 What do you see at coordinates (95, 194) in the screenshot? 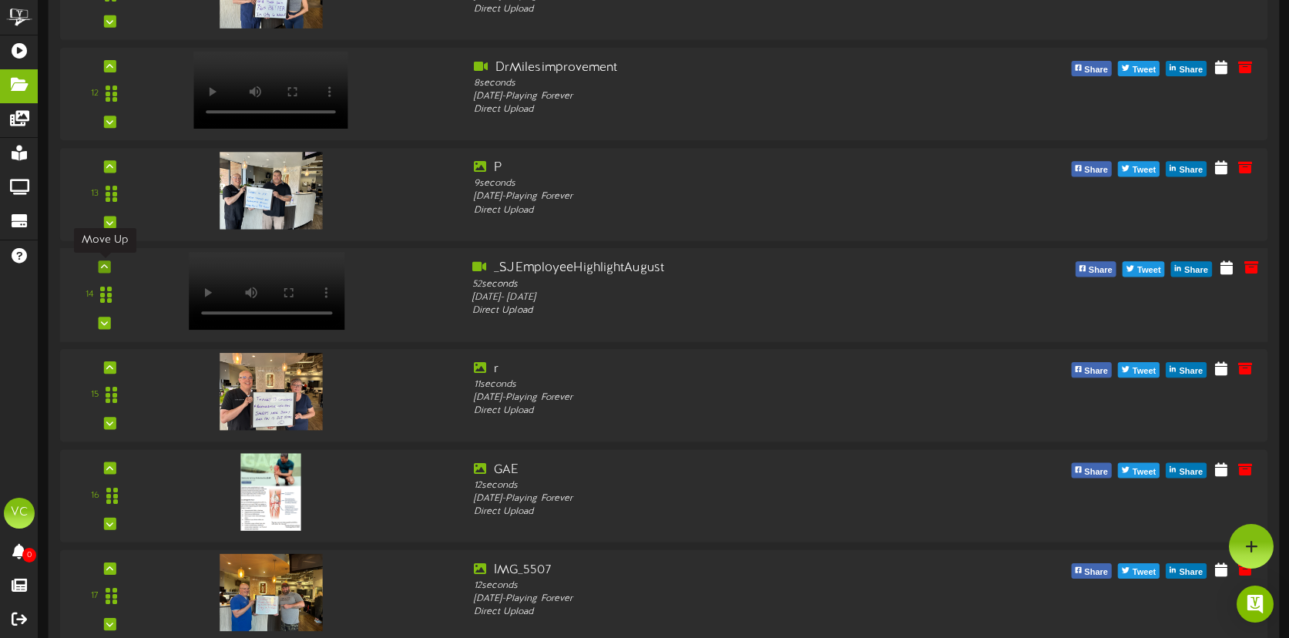
I see `div: 13` at bounding box center [95, 194].